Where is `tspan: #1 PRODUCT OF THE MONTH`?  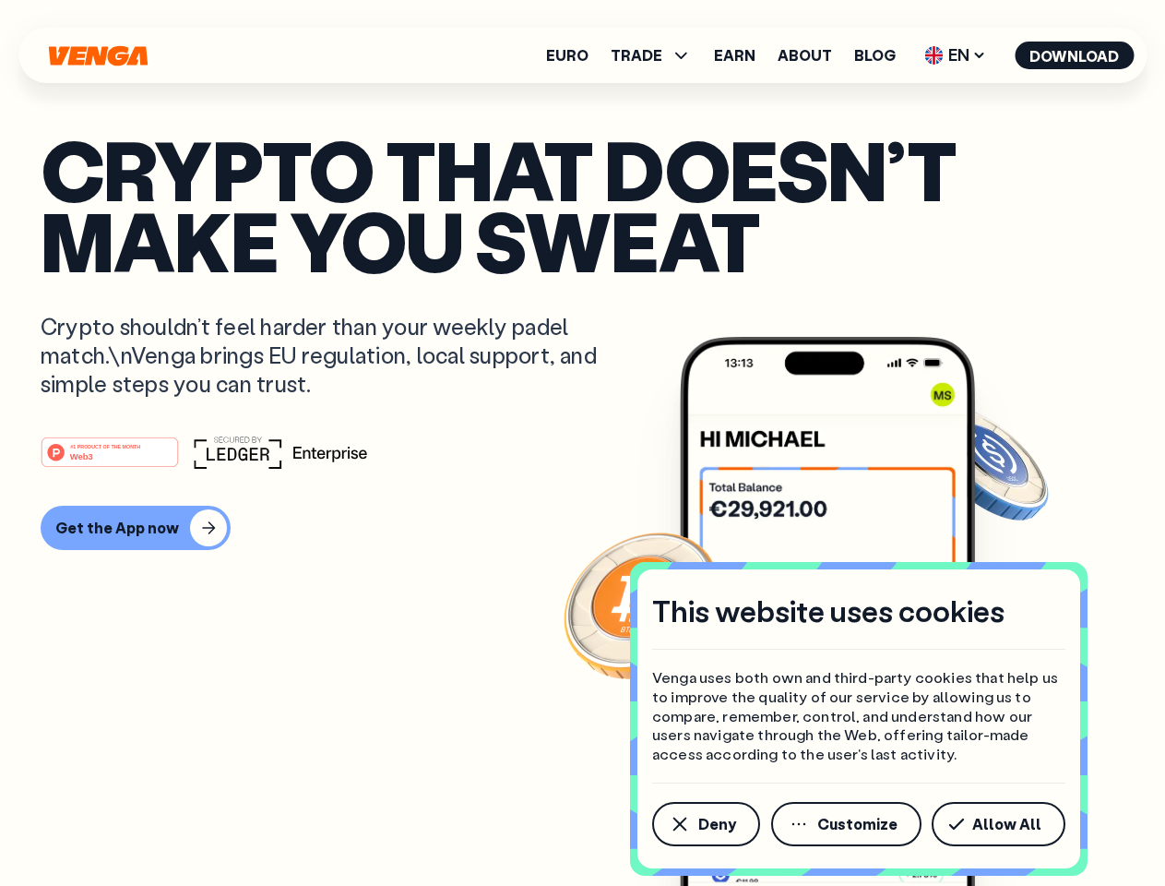
tspan: #1 PRODUCT OF THE MONTH is located at coordinates (105, 446).